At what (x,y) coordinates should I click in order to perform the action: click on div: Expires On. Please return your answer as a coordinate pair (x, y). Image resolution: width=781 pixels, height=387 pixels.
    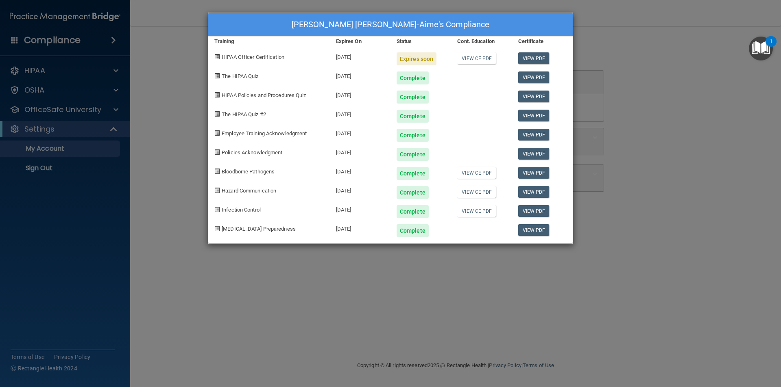
    Looking at the image, I should click on (360, 41).